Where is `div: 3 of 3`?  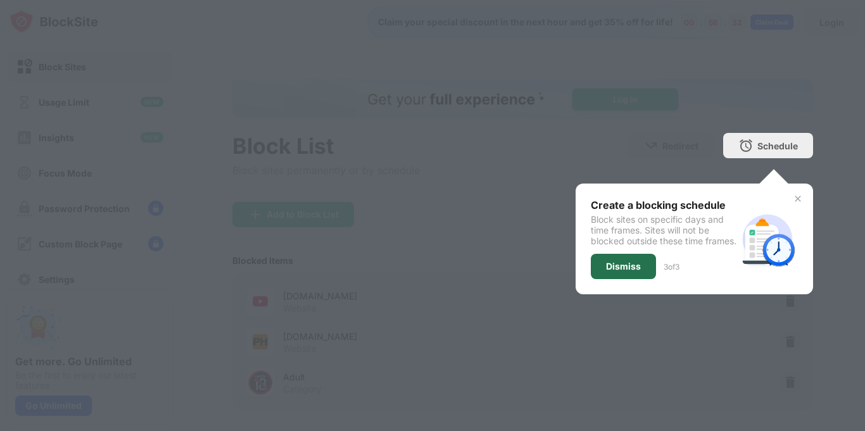 div: 3 of 3 is located at coordinates (671, 267).